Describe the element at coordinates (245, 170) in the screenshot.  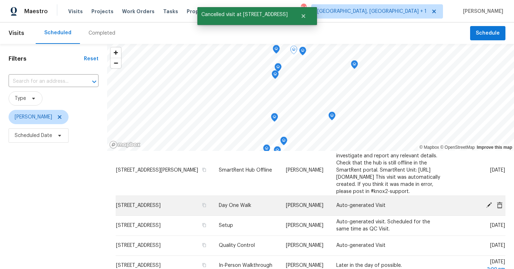
I see `span: SmartRent Hub Offline` at that location.